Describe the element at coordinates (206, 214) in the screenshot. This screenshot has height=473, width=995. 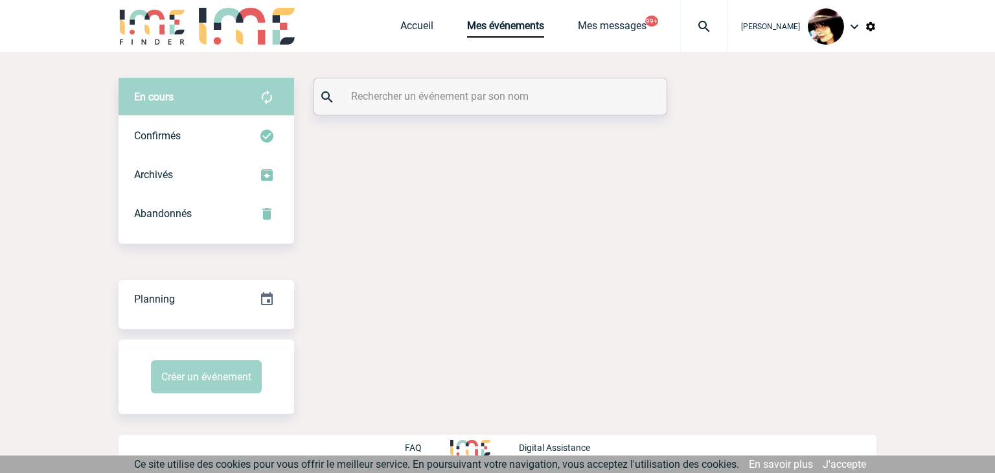
I see `div: Retrouvez ici tous vos événements annulés` at that location.